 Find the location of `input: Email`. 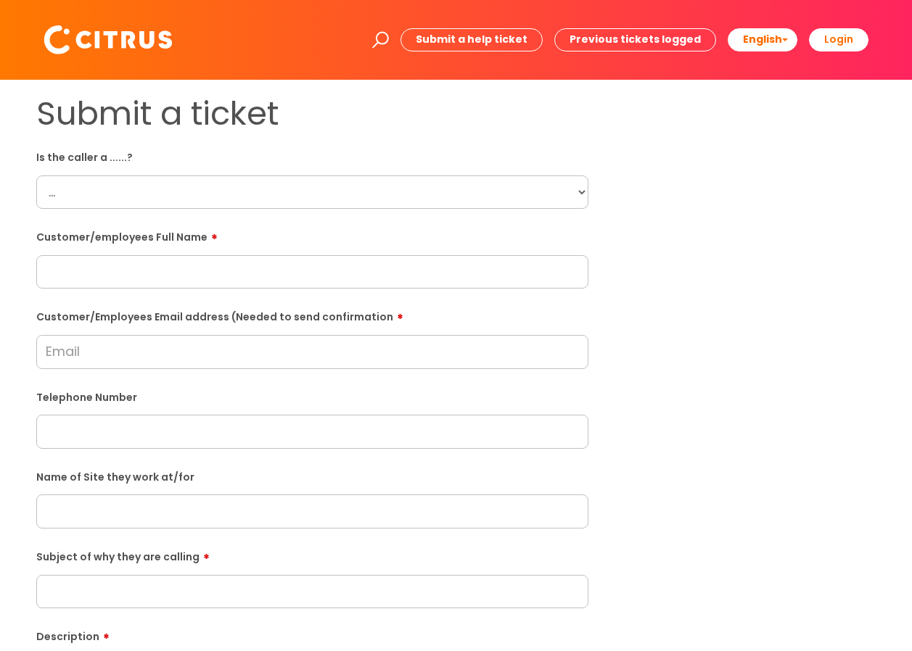

input: Email is located at coordinates (312, 352).